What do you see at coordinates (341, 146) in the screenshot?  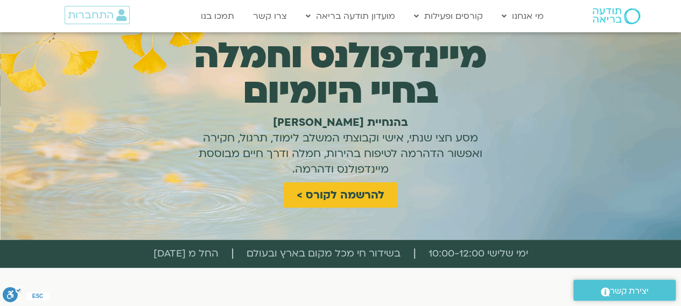 I see `h1: מסע חצי שנתי, אישי וקבוצתי המשלב לימוד, תרגול, חקירה ואפשור הדהרמה לטיפוח בהירות, חמלה ודרך חיים ...` at bounding box center [341, 146].